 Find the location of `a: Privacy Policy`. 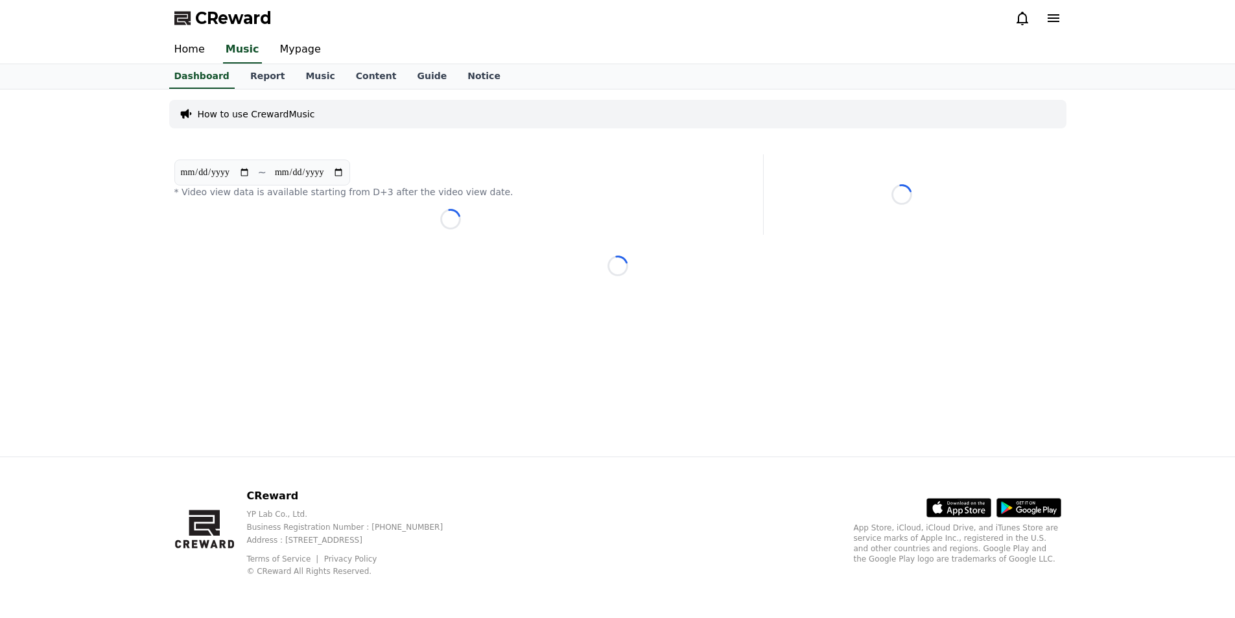

a: Privacy Policy is located at coordinates (351, 559).